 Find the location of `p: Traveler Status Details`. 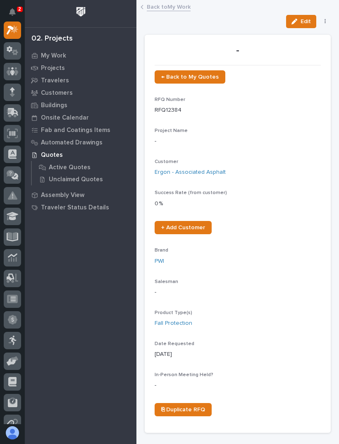

p: Traveler Status Details is located at coordinates (75, 208).